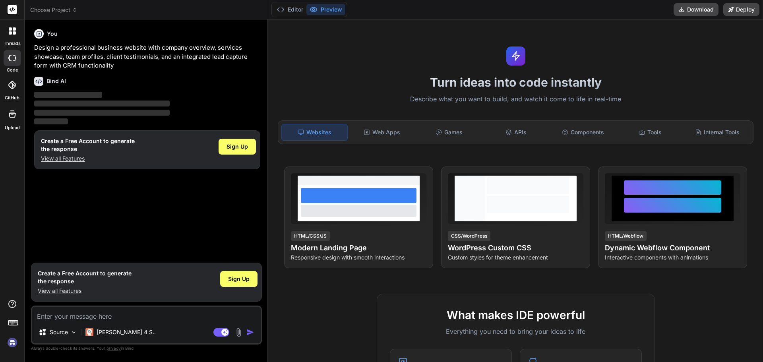  I want to click on h4: Dynamic Webflow Component, so click(672, 248).